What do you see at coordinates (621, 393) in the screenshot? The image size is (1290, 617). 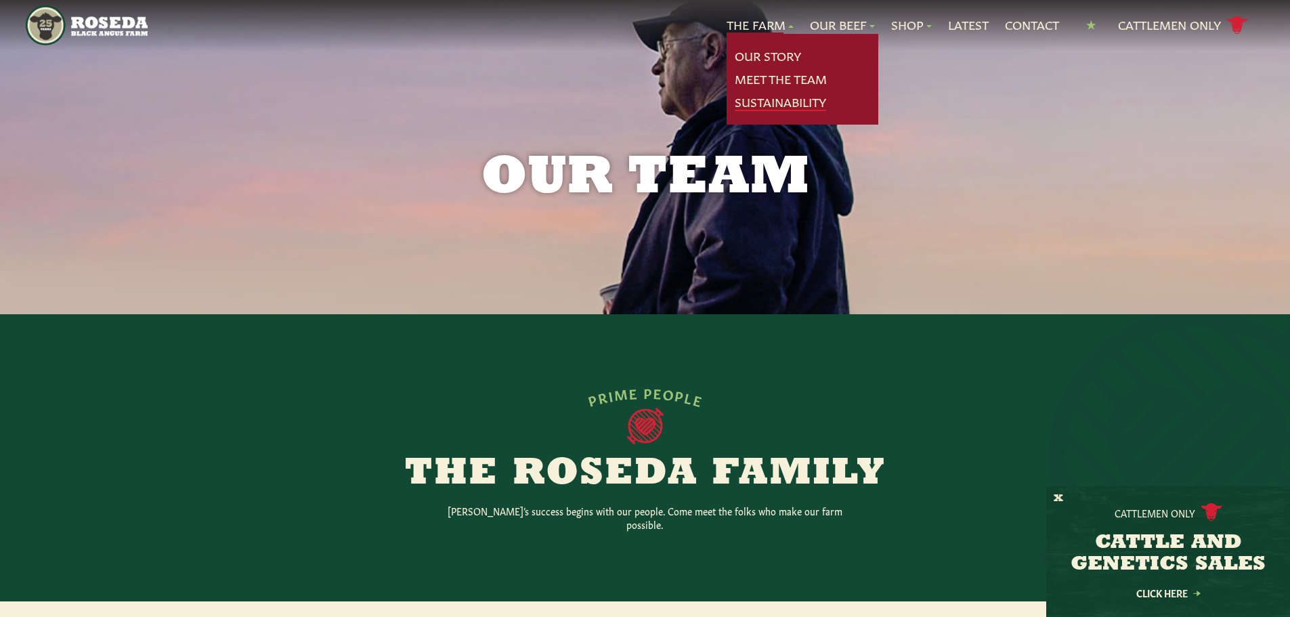 I see `span: M` at bounding box center [621, 393].